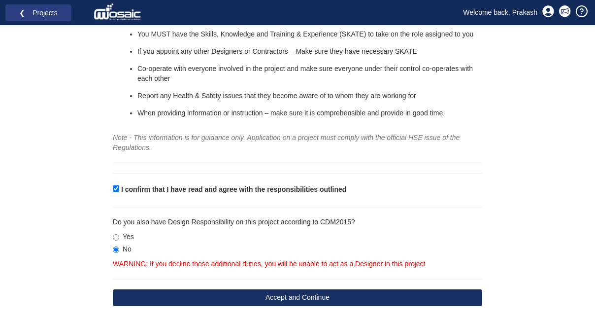 This screenshot has height=319, width=595. Describe the element at coordinates (310, 52) in the screenshot. I see `li: If you appoint any other Designers or Contractors – Make sure they have necessary SKATE` at that location.